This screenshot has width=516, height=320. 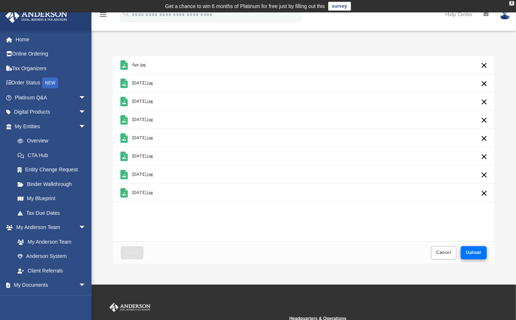 I want to click on button: Cancel, so click(x=444, y=253).